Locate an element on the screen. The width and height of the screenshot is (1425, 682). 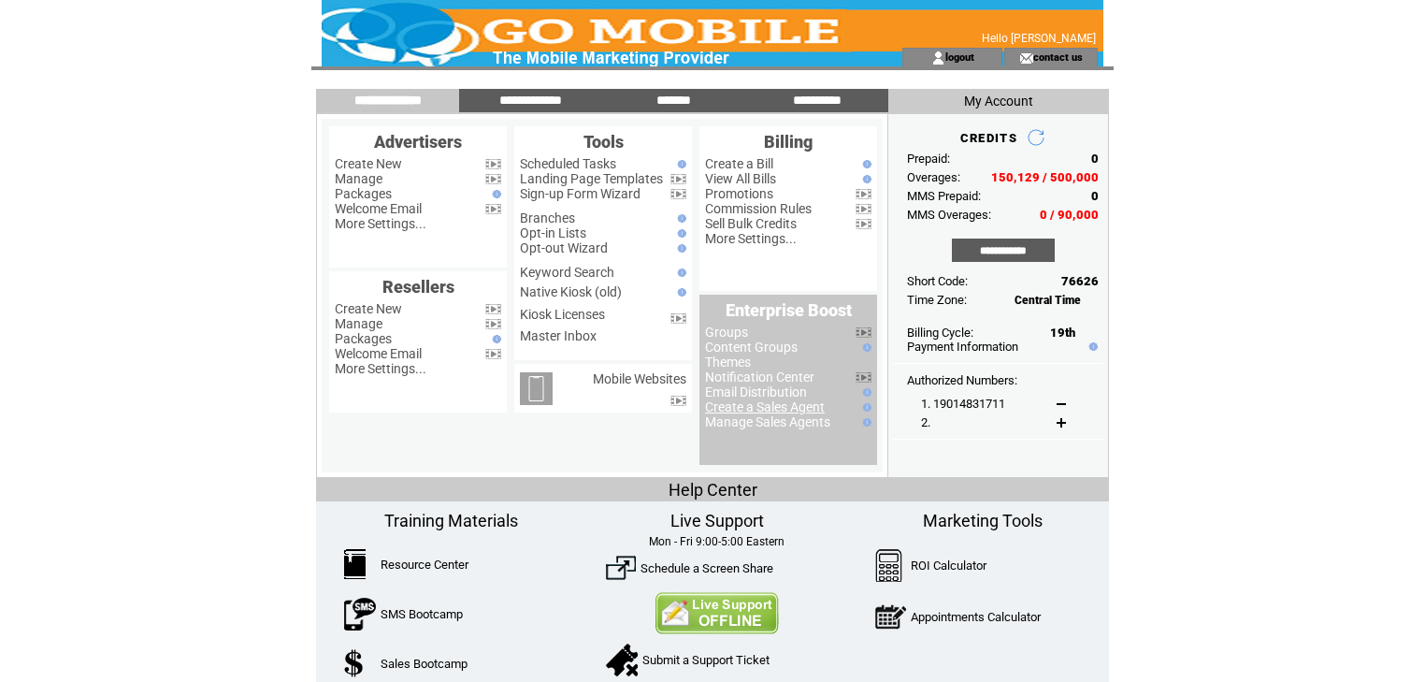
span: Mon - Fri 9:00-5:00 Eastern is located at coordinates (716, 541).